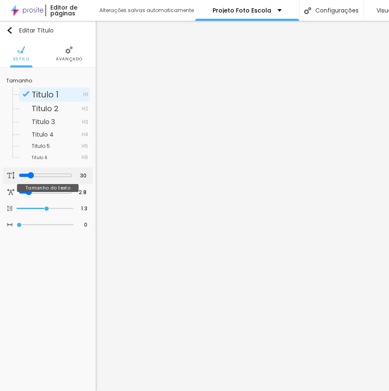 Image resolution: width=389 pixels, height=391 pixels. What do you see at coordinates (42, 135) in the screenshot?
I see `span: Titulo 4` at bounding box center [42, 135].